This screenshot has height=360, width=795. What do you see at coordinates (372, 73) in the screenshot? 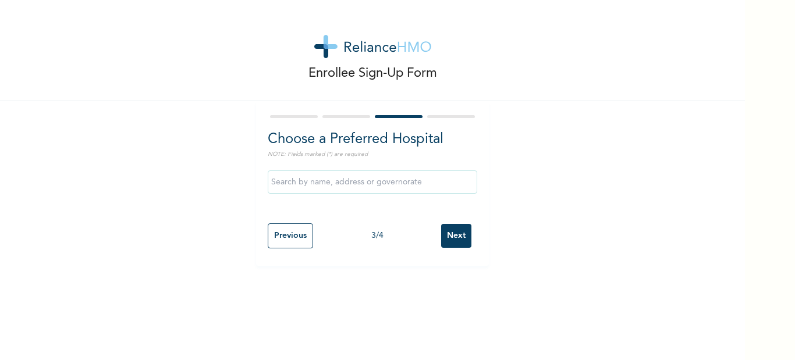
I see `p: Enrollee Sign-Up Form` at bounding box center [372, 73].